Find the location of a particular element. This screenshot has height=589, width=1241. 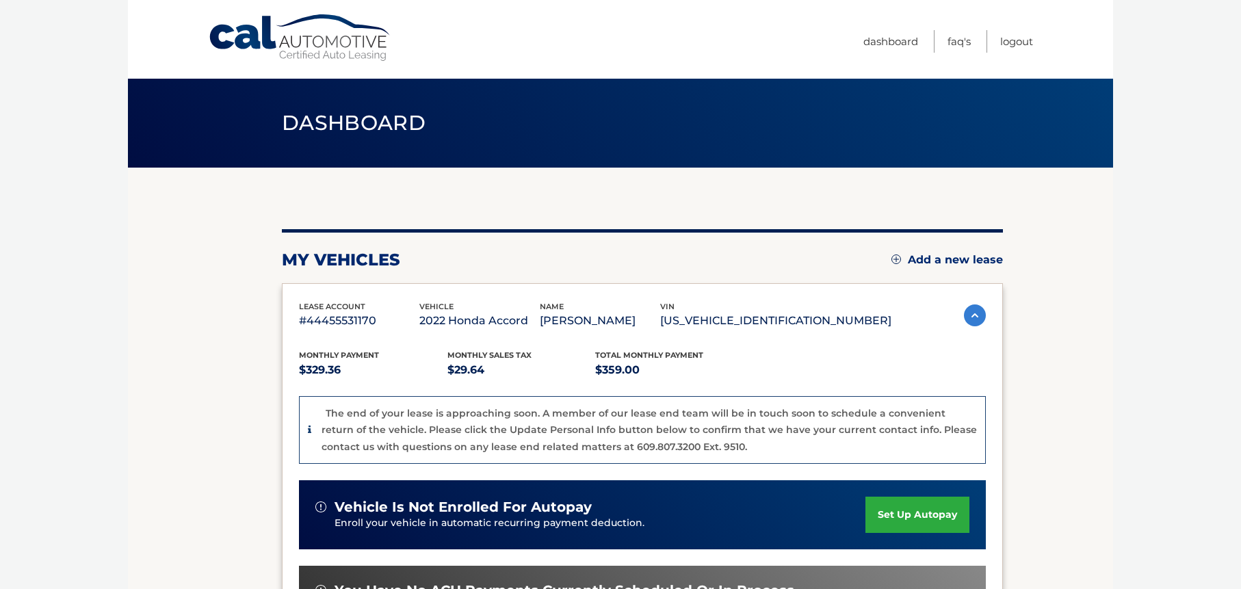

a: set up autopay is located at coordinates (917, 514).